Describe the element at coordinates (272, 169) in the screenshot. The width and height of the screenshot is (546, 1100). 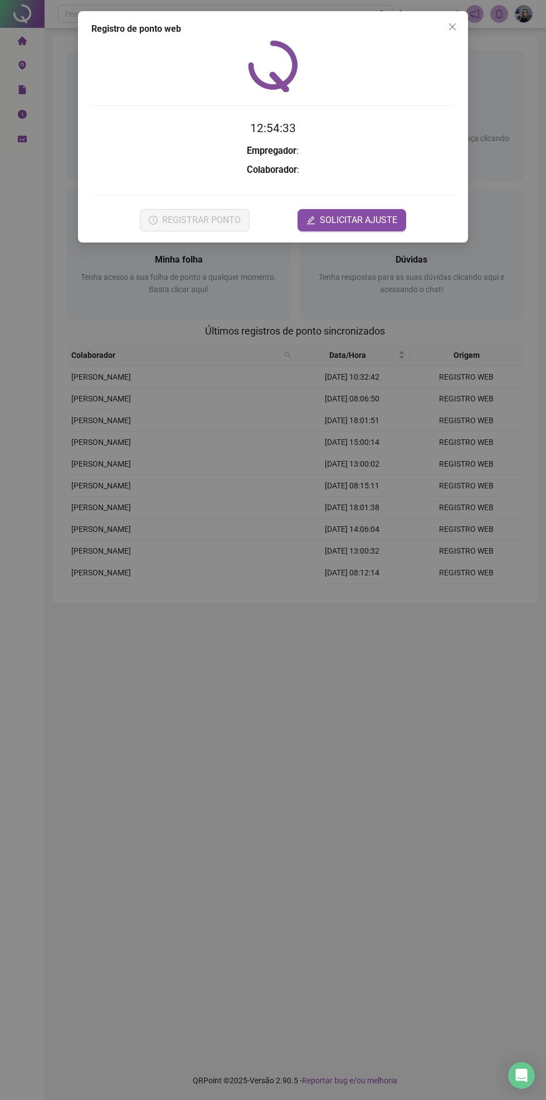
I see `strong: Colaborador` at that location.